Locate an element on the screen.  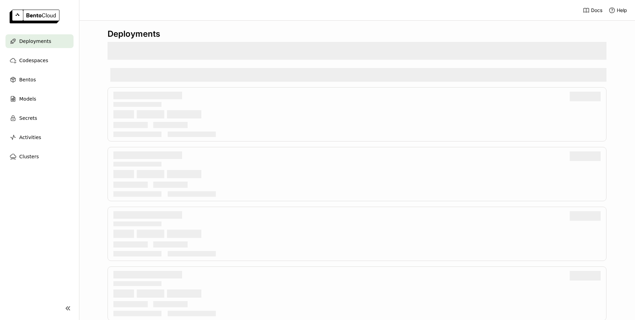
span: Models is located at coordinates (27, 99).